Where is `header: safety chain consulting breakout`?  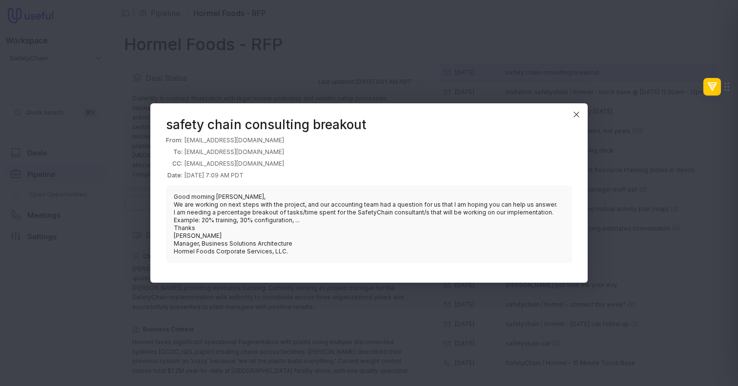
header: safety chain consulting breakout is located at coordinates (369, 125).